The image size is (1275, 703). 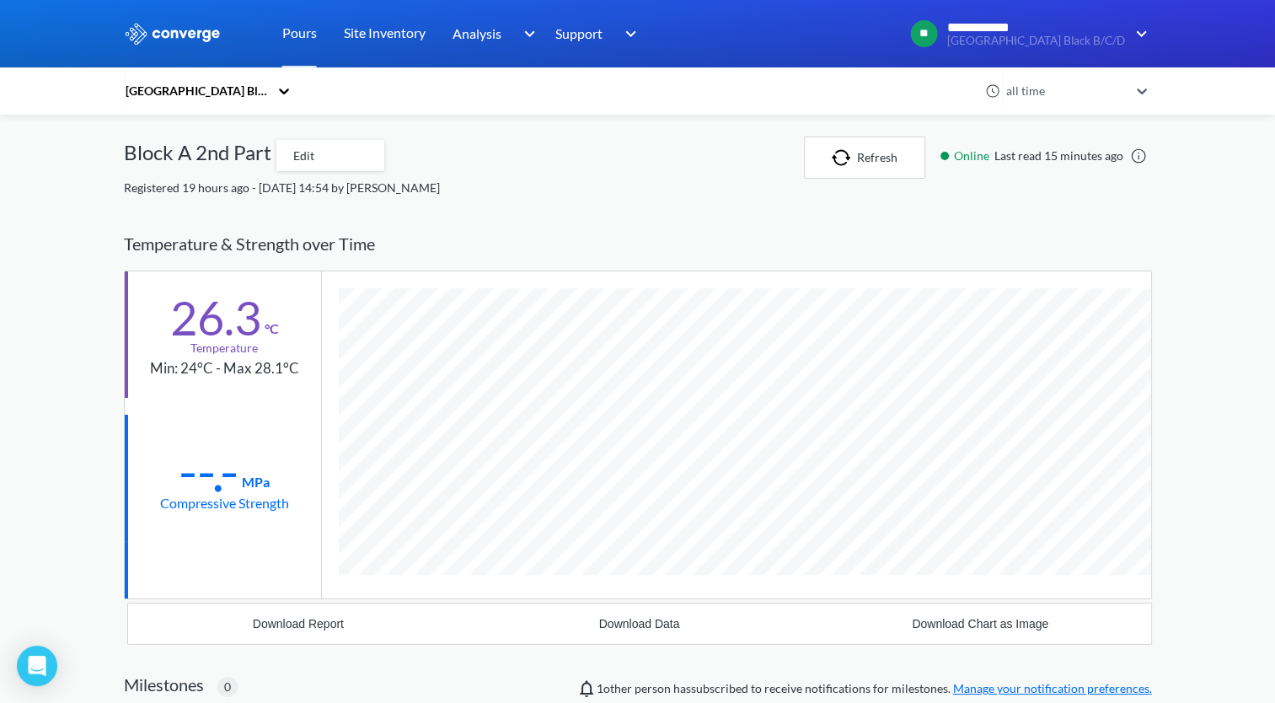 I want to click on div: Last read 15 minutes ago, so click(x=1042, y=156).